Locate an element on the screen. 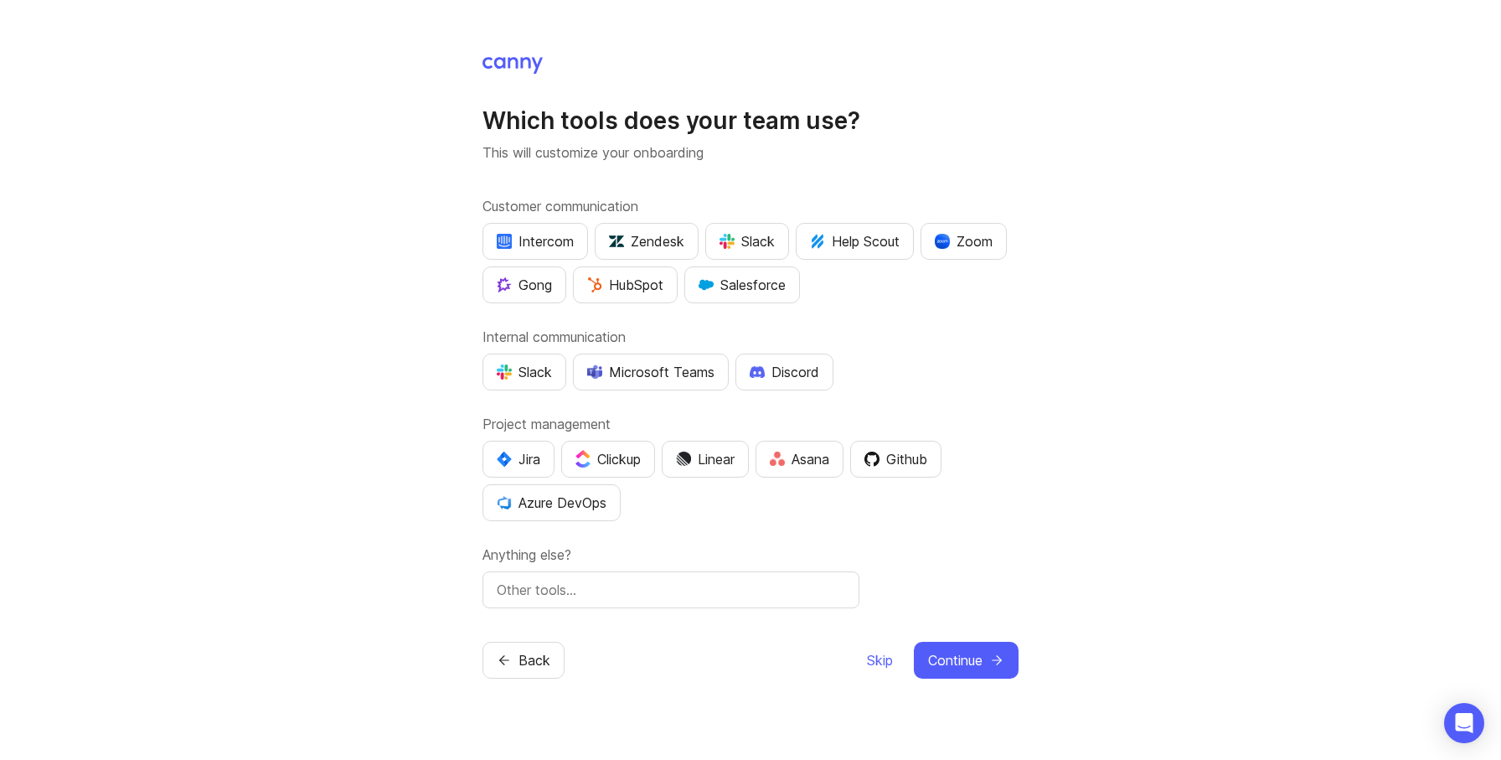 This screenshot has height=760, width=1501. div: Open Intercom Messenger is located at coordinates (1464, 723).